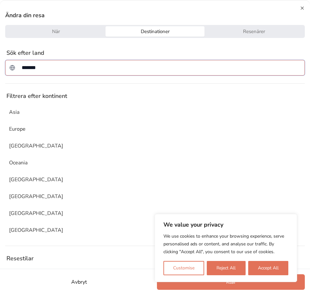 The width and height of the screenshot is (310, 295). What do you see at coordinates (17, 129) in the screenshot?
I see `p: Europe` at bounding box center [17, 129].